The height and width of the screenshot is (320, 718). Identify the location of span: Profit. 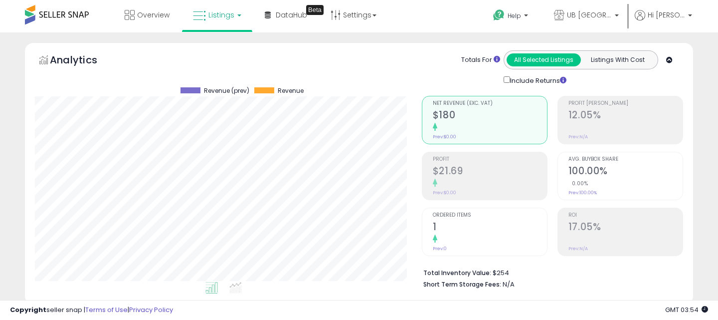
(490, 159).